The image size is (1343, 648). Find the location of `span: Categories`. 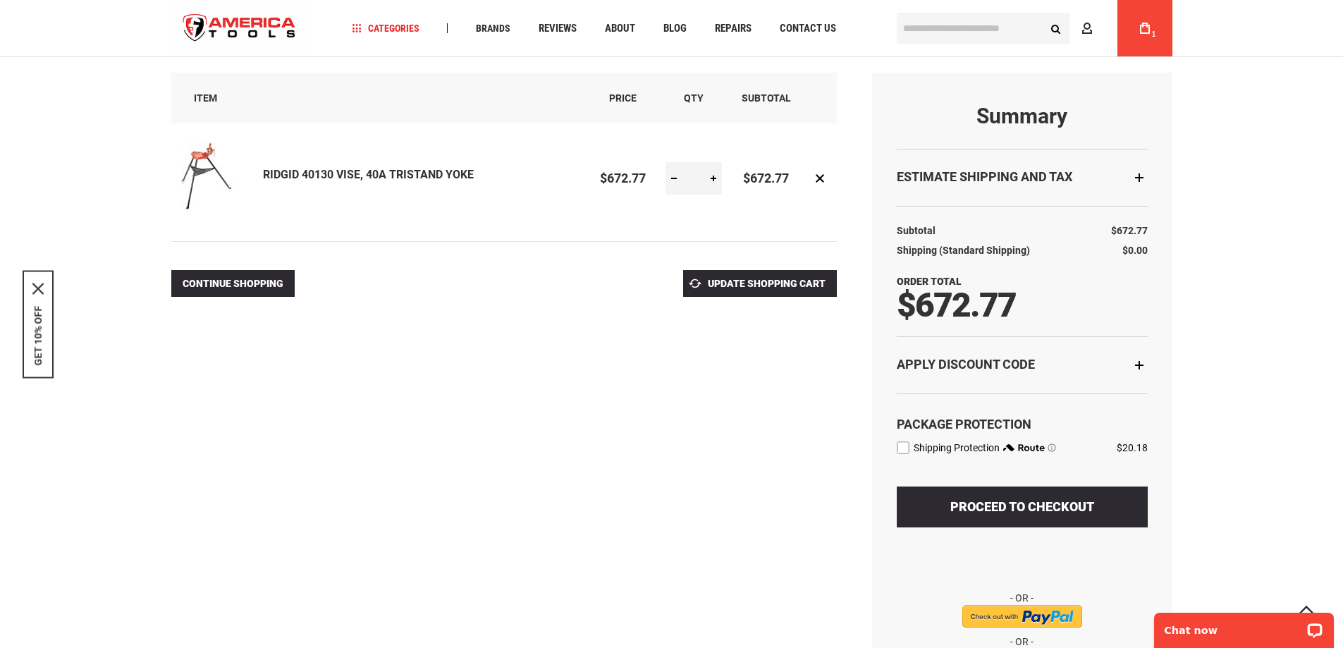

span: Categories is located at coordinates (386, 28).